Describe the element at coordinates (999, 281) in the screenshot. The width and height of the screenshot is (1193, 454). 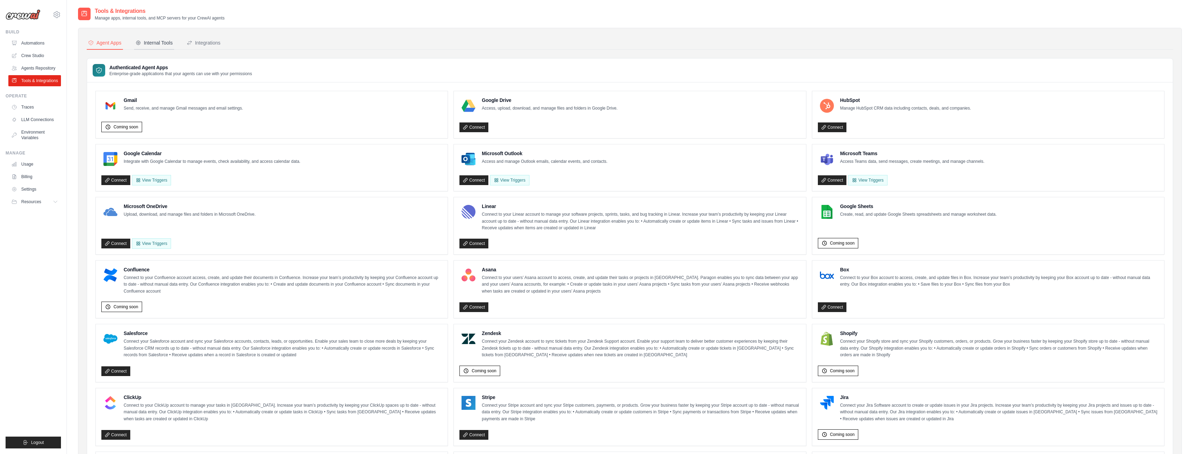
I see `p: Connect to your Box account to access, create, and update files in Box. Increase your team’s prod...` at that location.